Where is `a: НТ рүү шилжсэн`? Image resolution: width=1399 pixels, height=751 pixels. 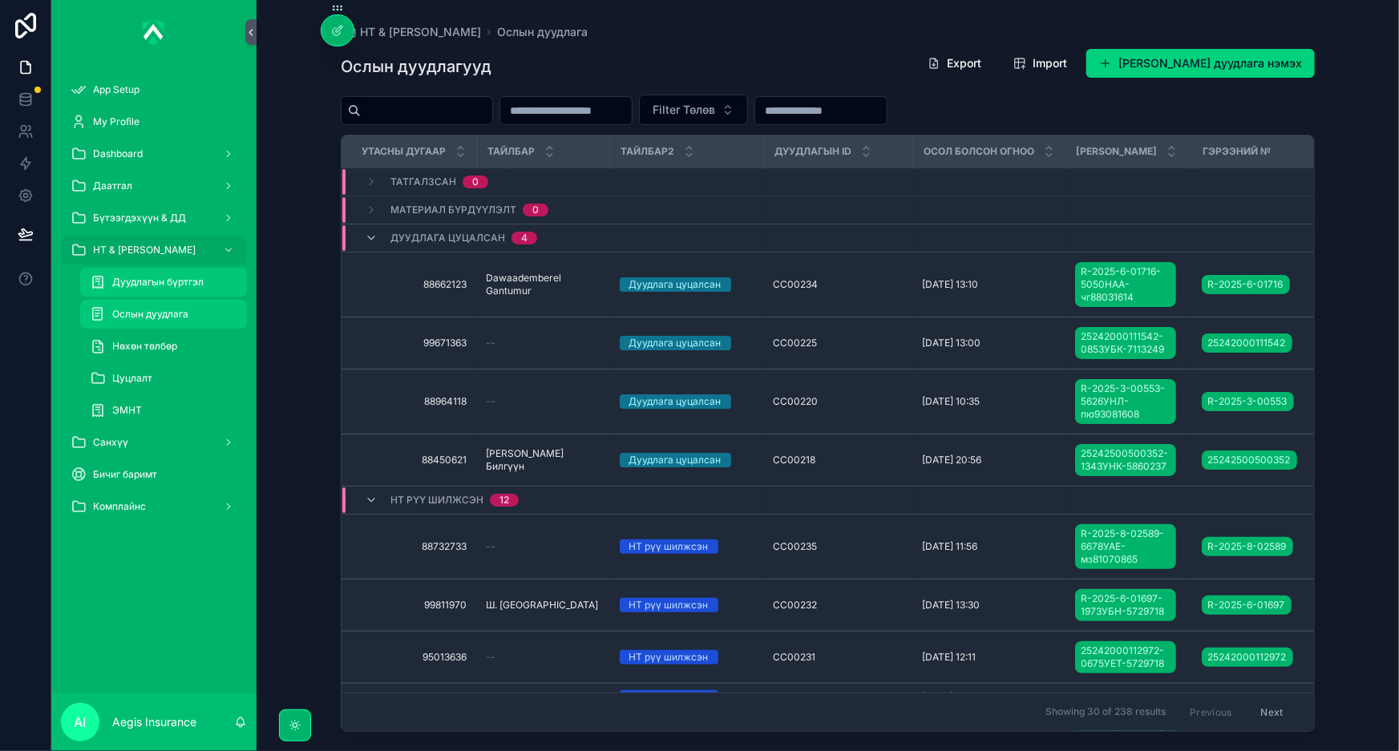 a: НТ рүү шилжсэн is located at coordinates (687, 697).